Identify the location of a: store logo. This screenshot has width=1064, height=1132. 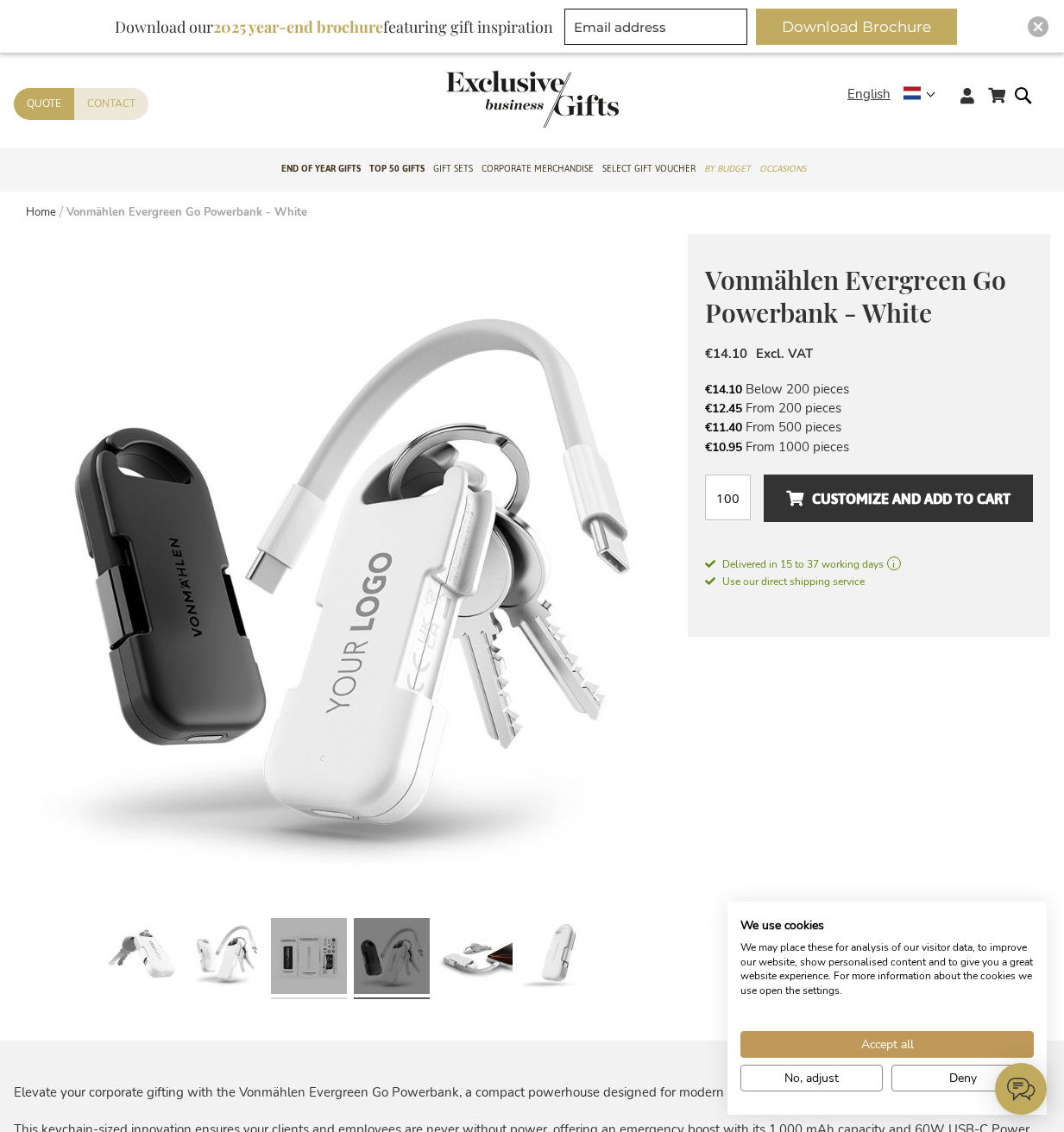
(489, 100).